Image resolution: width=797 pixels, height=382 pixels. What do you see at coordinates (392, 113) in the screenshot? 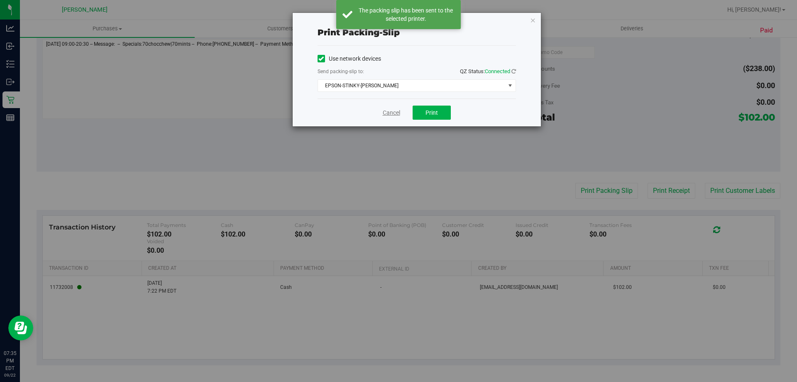
I see `a: Cancel` at bounding box center [392, 113].